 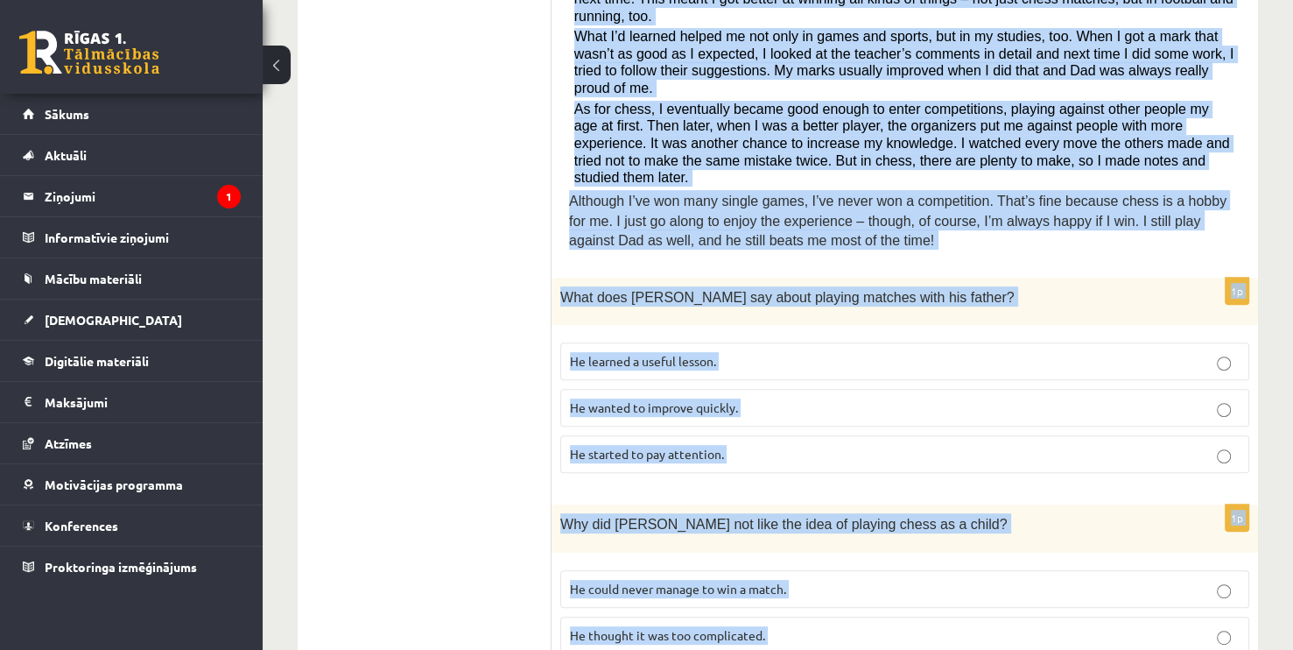 What do you see at coordinates (131, 443) in the screenshot?
I see `a: Atzīmes` at bounding box center [131, 443].